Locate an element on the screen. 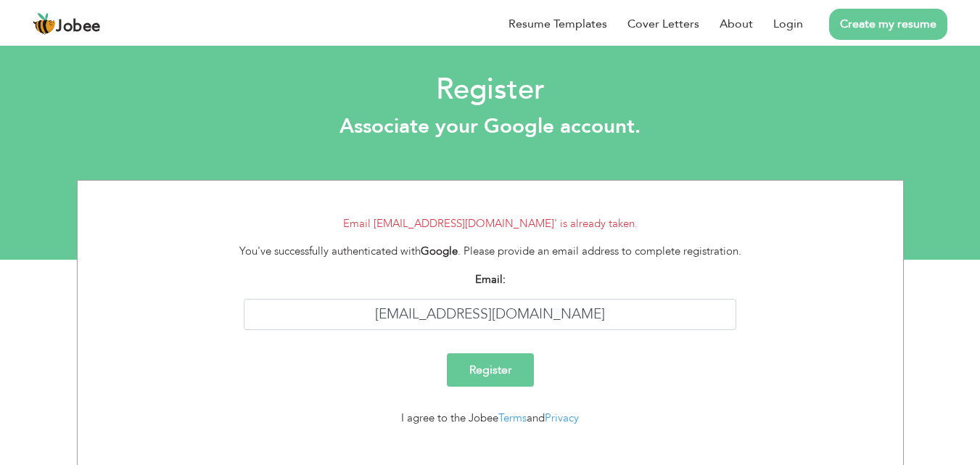 This screenshot has width=980, height=465. input: Enter your email address is located at coordinates (490, 314).